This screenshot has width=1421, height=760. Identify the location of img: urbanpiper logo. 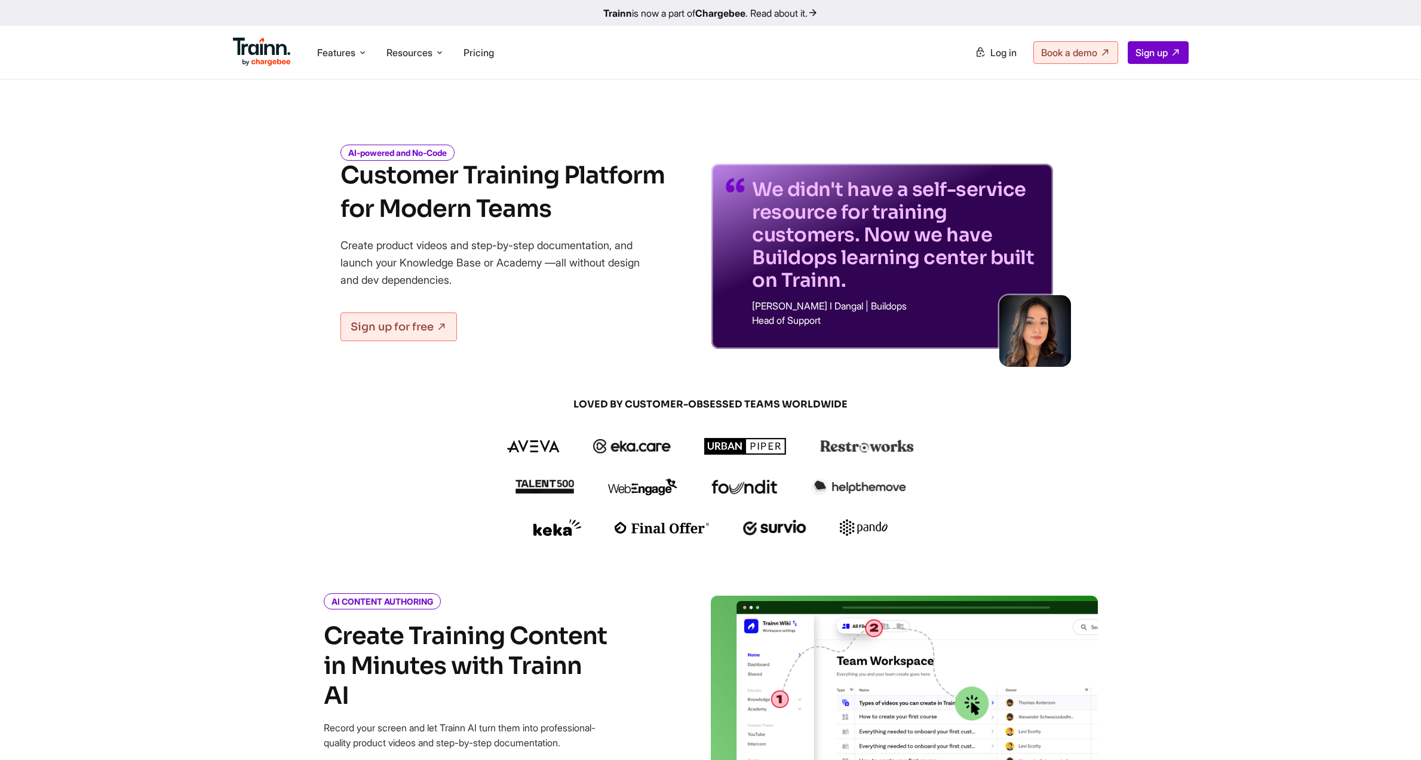
(746, 446).